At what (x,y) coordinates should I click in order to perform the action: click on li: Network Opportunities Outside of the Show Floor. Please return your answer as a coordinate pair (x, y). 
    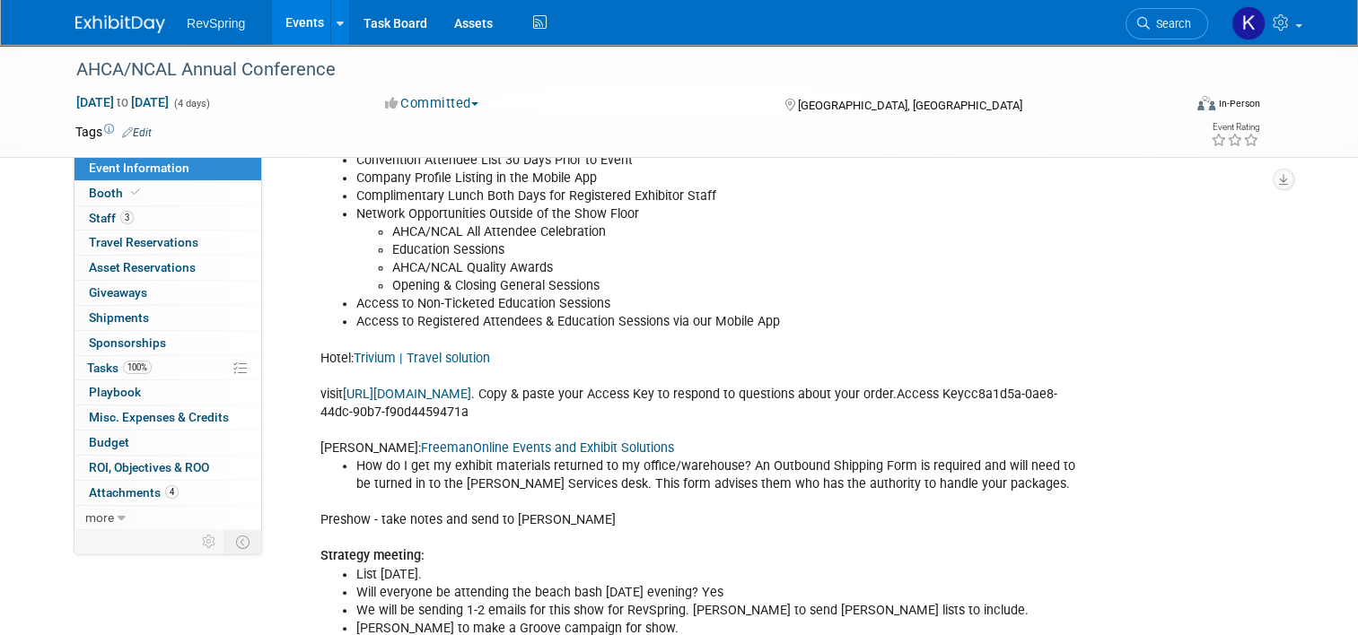
    Looking at the image, I should click on (718, 250).